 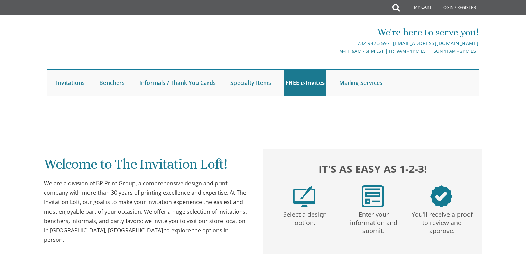 What do you see at coordinates (177, 83) in the screenshot?
I see `a: Informals / Thank You Cards` at bounding box center [177, 83].